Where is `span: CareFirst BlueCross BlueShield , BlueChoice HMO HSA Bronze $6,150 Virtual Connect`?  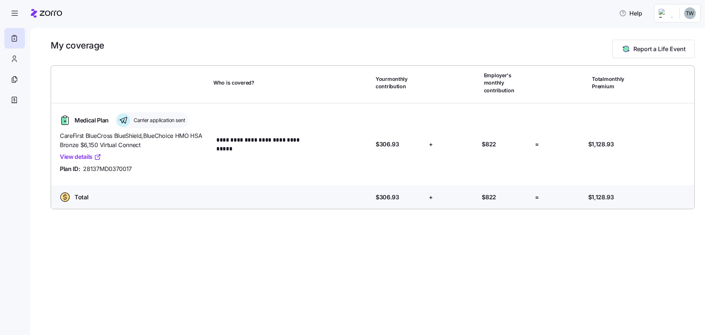
span: CareFirst BlueCross BlueShield , BlueChoice HMO HSA Bronze $6,150 Virtual Connect is located at coordinates (134, 140).